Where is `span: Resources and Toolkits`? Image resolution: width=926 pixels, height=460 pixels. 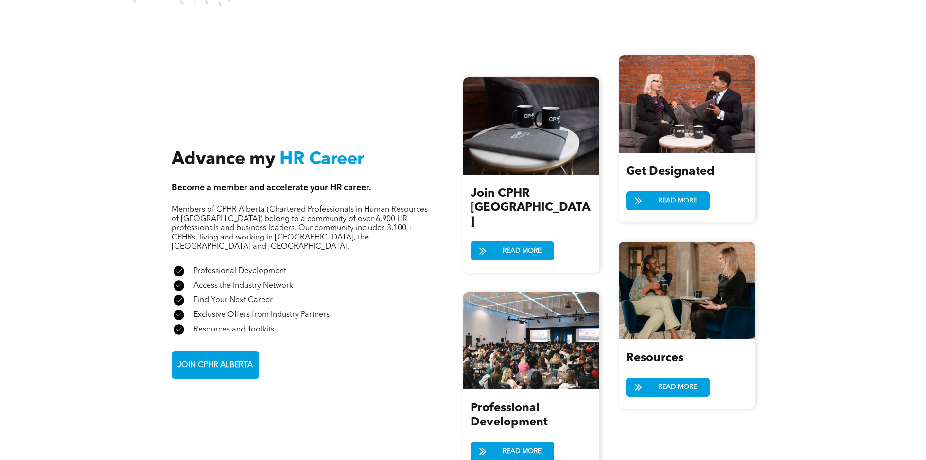 span: Resources and Toolkits is located at coordinates (234, 329).